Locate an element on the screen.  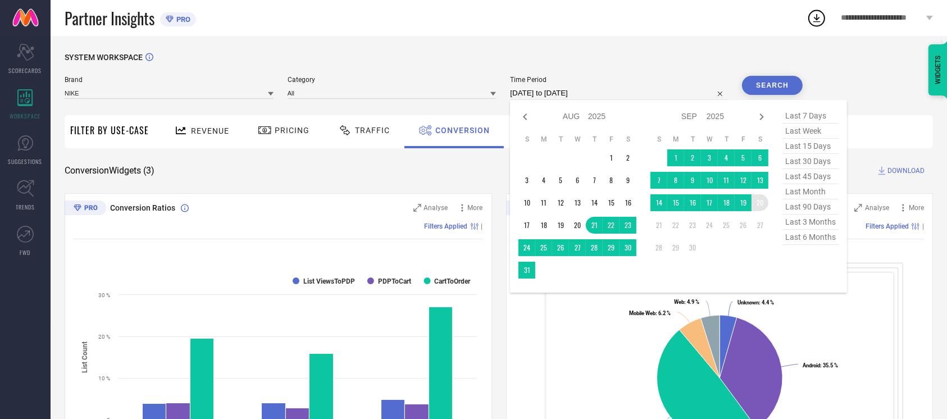
td: Tue Aug 26 2025 is located at coordinates (561, 248).